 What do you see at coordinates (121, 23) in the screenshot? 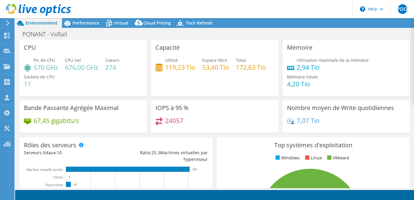
I see `span: Virtual` at bounding box center [121, 23].